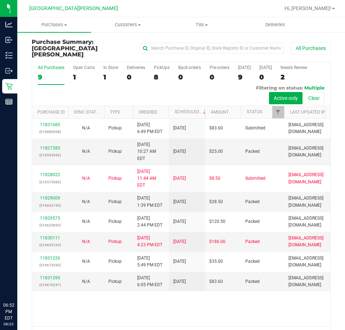  Describe the element at coordinates (9, 312) in the screenshot. I see `p: 06:52 PM EDT` at that location.